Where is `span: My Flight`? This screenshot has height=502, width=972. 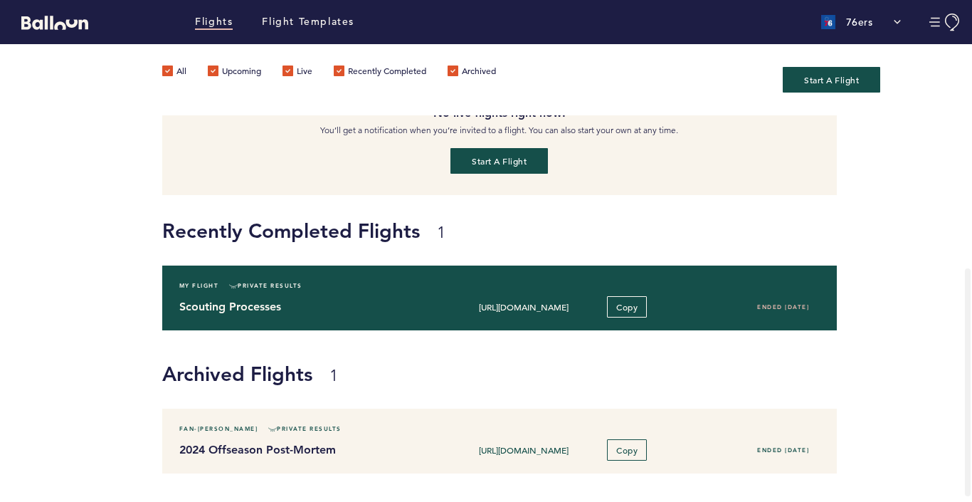 span: My Flight is located at coordinates (199, 285).